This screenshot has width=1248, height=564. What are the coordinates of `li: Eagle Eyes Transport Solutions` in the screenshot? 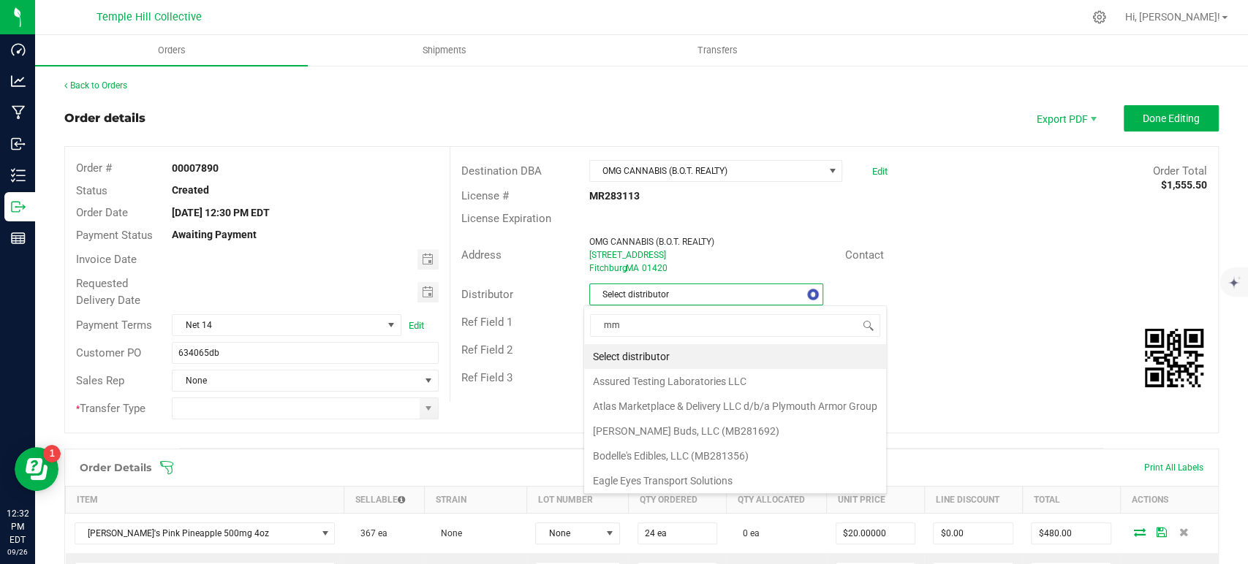 It's located at (735, 481).